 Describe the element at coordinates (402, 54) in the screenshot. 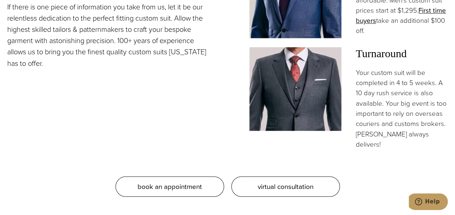

I see `h3: Turnaround` at that location.